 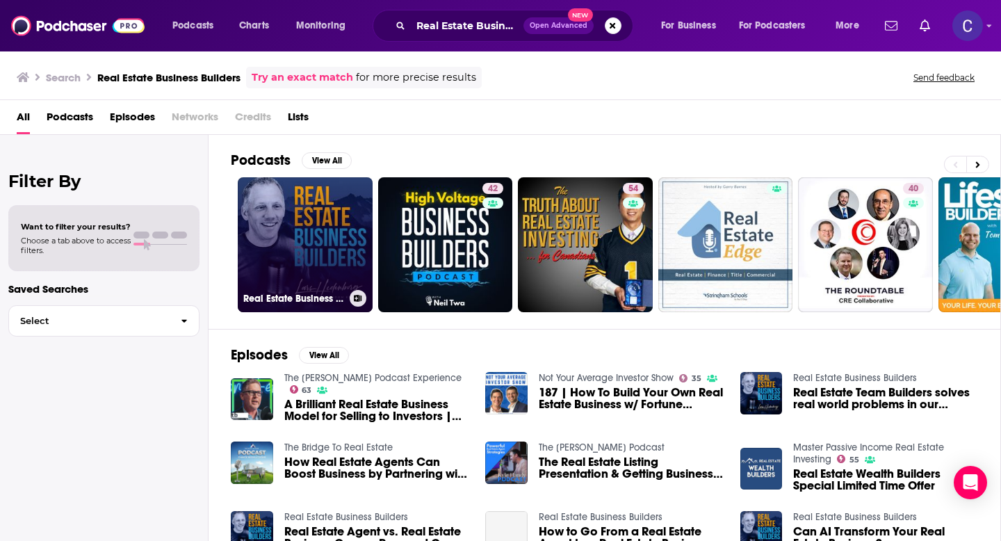 What do you see at coordinates (848, 459) in the screenshot?
I see `a: 55` at bounding box center [848, 459].